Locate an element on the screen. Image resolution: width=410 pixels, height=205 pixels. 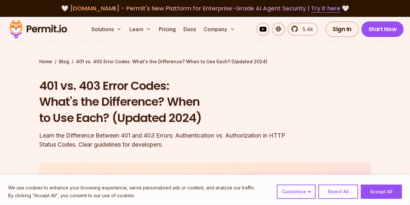
button: Customize is located at coordinates (296, 191).